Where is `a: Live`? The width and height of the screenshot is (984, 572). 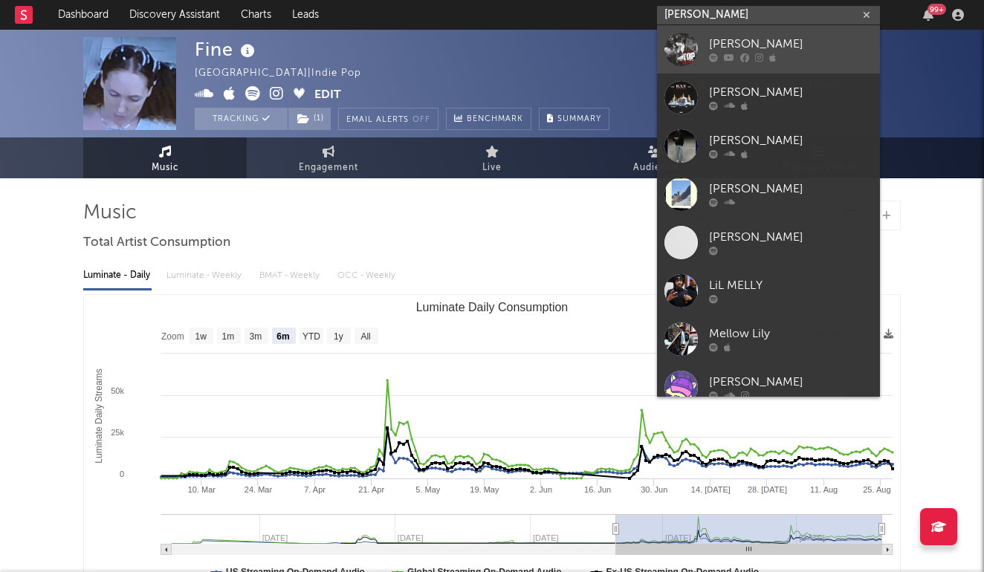 a: Live is located at coordinates (492, 158).